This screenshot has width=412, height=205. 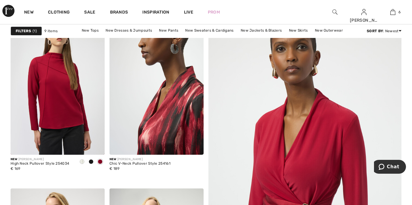 What do you see at coordinates (261, 30) in the screenshot?
I see `a: New Jackets & Blazers` at bounding box center [261, 30].